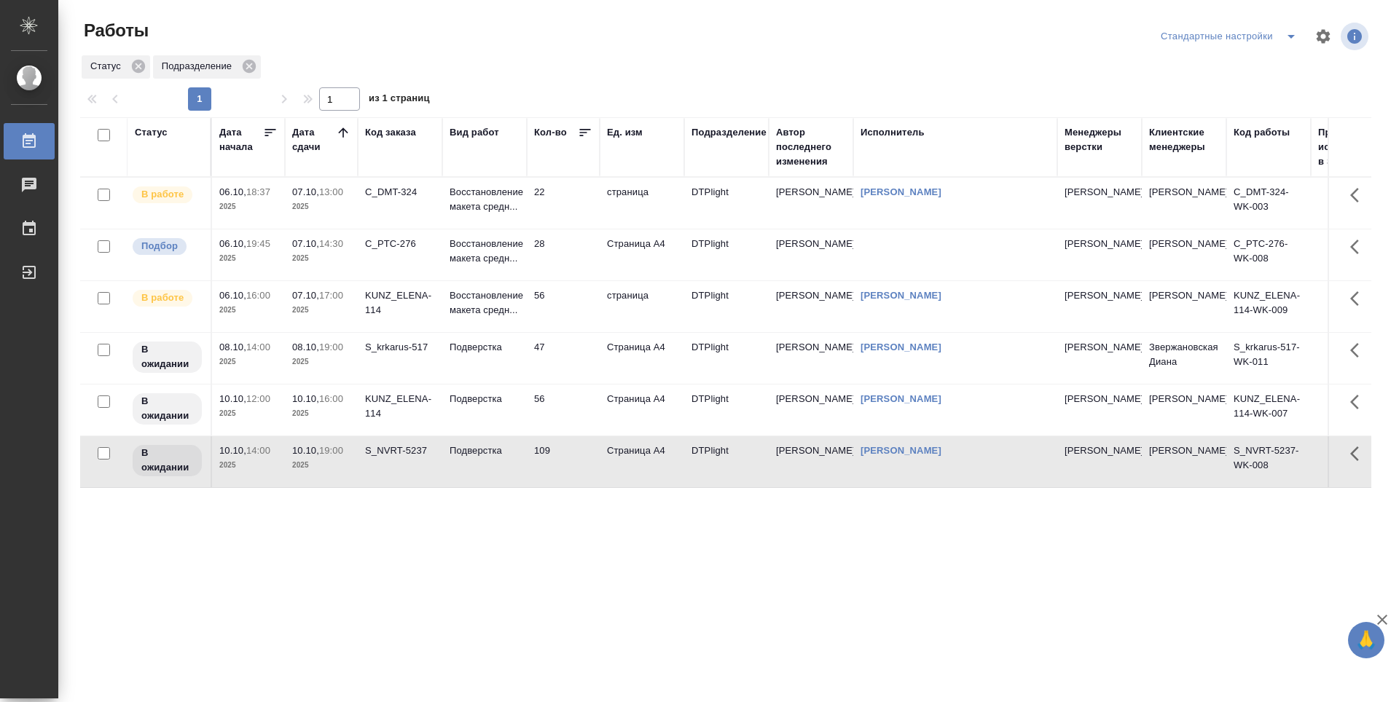  Describe the element at coordinates (1184, 359) in the screenshot. I see `td: Звержановская Диана` at that location.